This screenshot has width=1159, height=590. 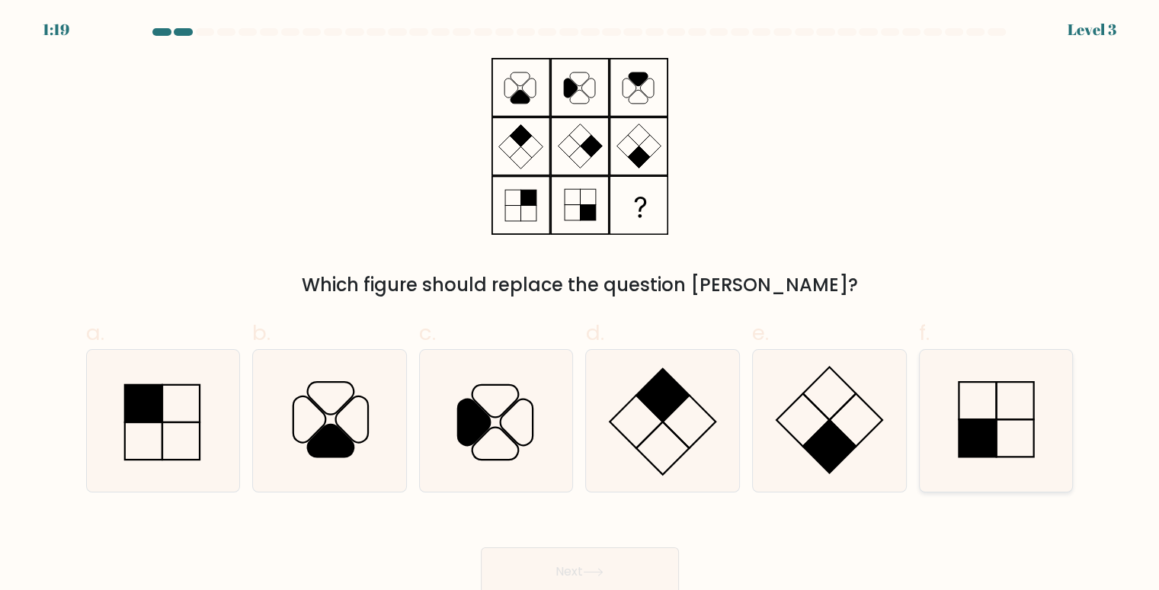 I want to click on span: b., so click(x=261, y=332).